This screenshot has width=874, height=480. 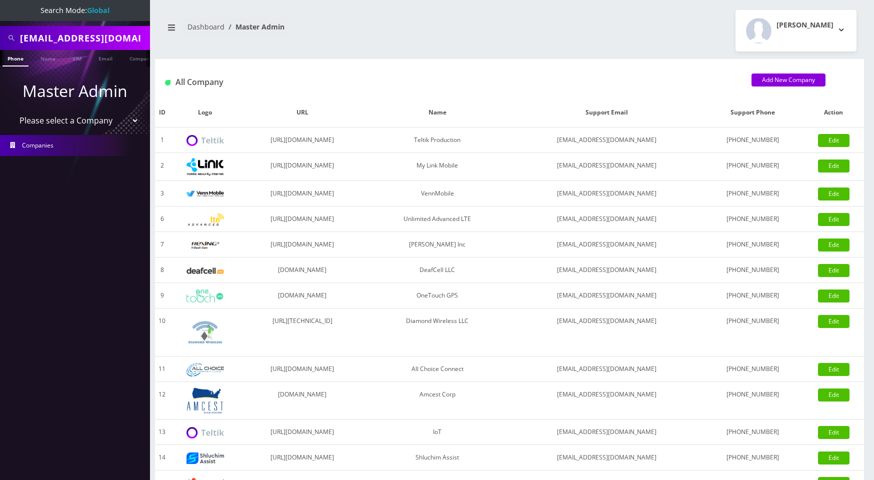 I want to click on img: Amcest Corp, so click(x=205, y=401).